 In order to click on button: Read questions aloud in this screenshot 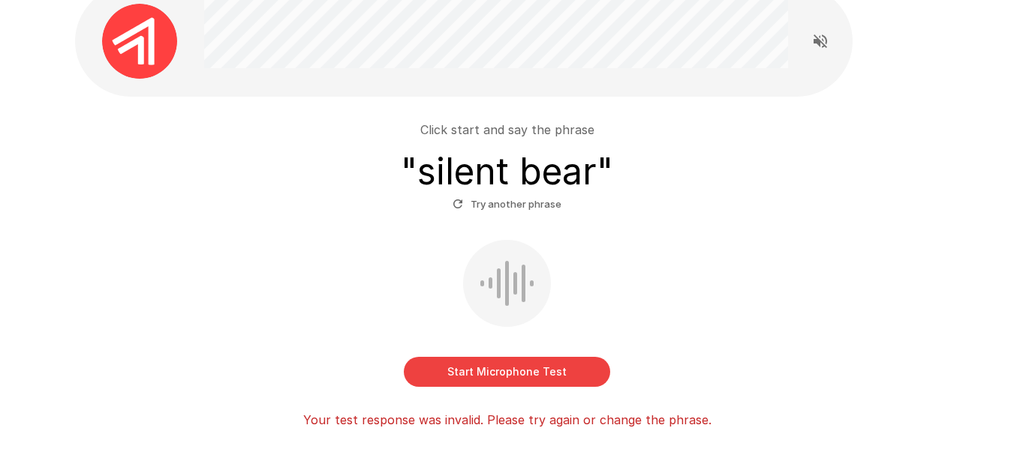, I will do `click(820, 41)`.